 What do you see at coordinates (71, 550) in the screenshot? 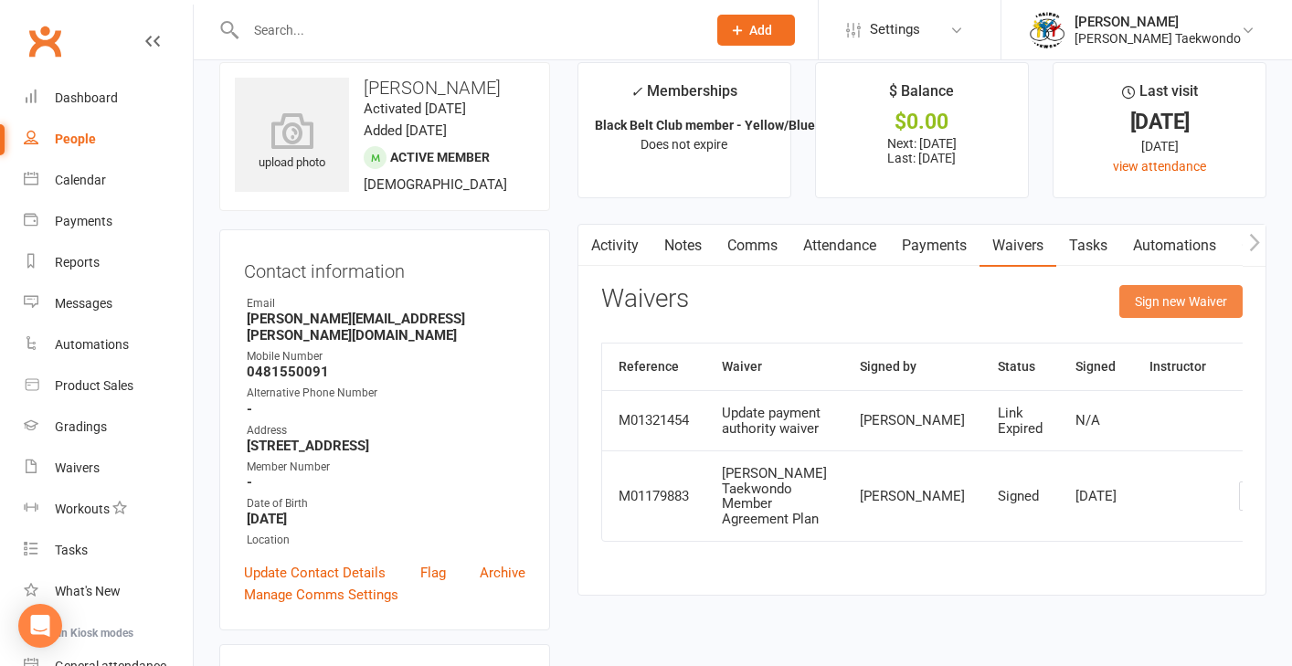
I see `div: Tasks` at bounding box center [71, 550].